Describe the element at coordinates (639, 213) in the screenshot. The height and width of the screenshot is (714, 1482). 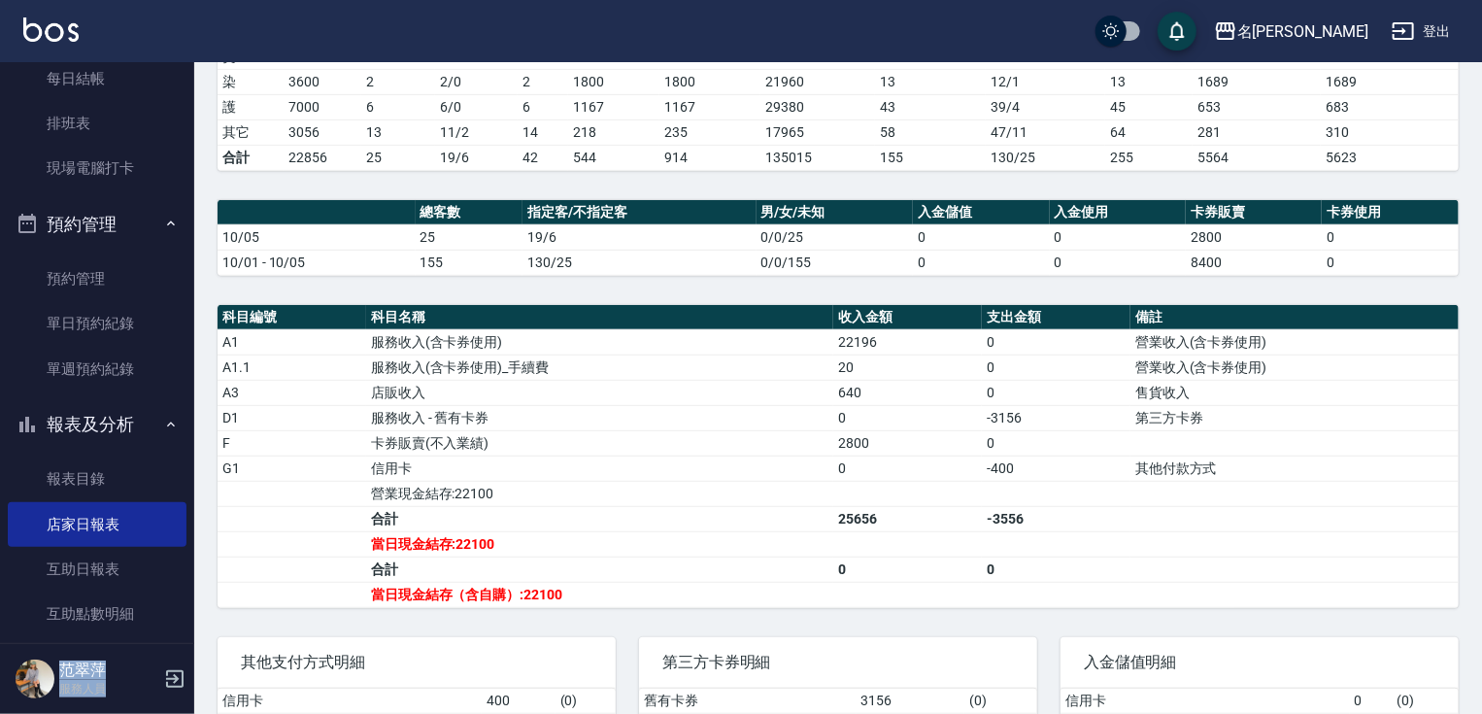
I see `th: 指定客/不指定客` at that location.